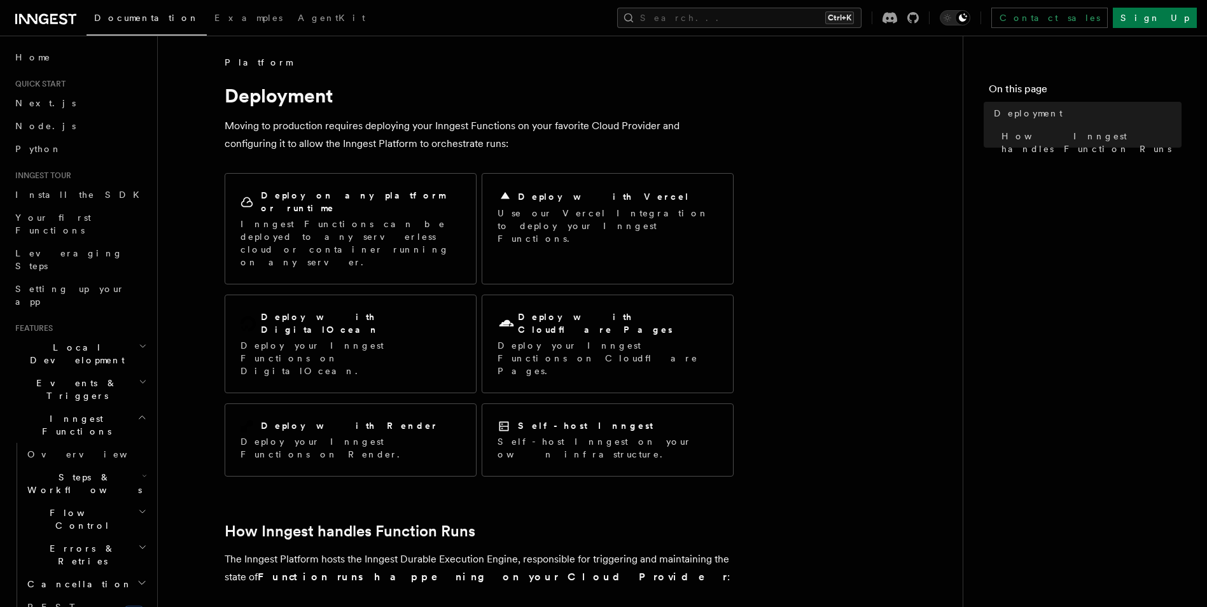 This screenshot has width=1207, height=607. What do you see at coordinates (1155, 18) in the screenshot?
I see `a: Sign Up` at bounding box center [1155, 18].